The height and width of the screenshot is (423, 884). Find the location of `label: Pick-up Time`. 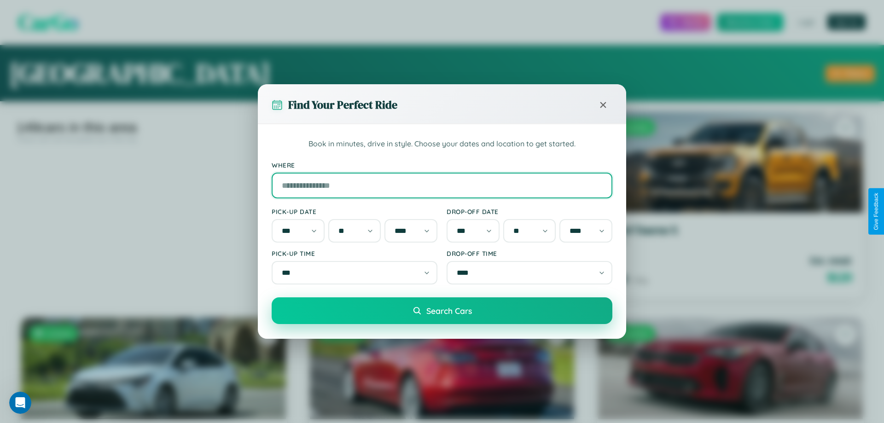

label: Pick-up Time is located at coordinates (354, 253).